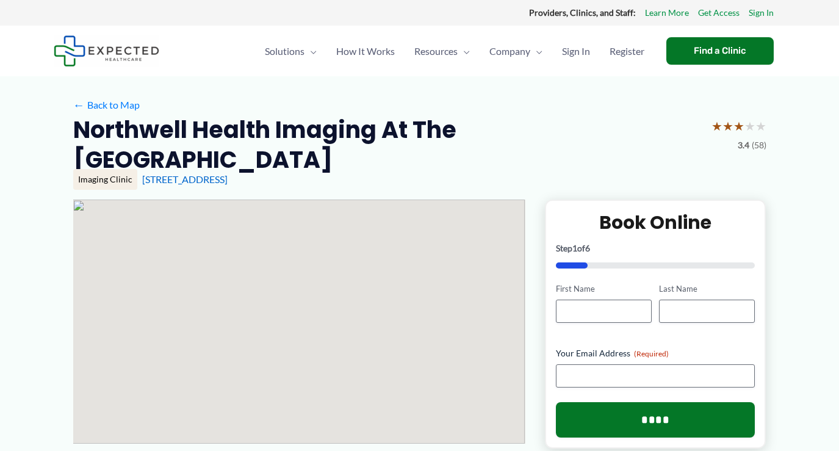 This screenshot has width=839, height=451. I want to click on span: Solutions, so click(284, 51).